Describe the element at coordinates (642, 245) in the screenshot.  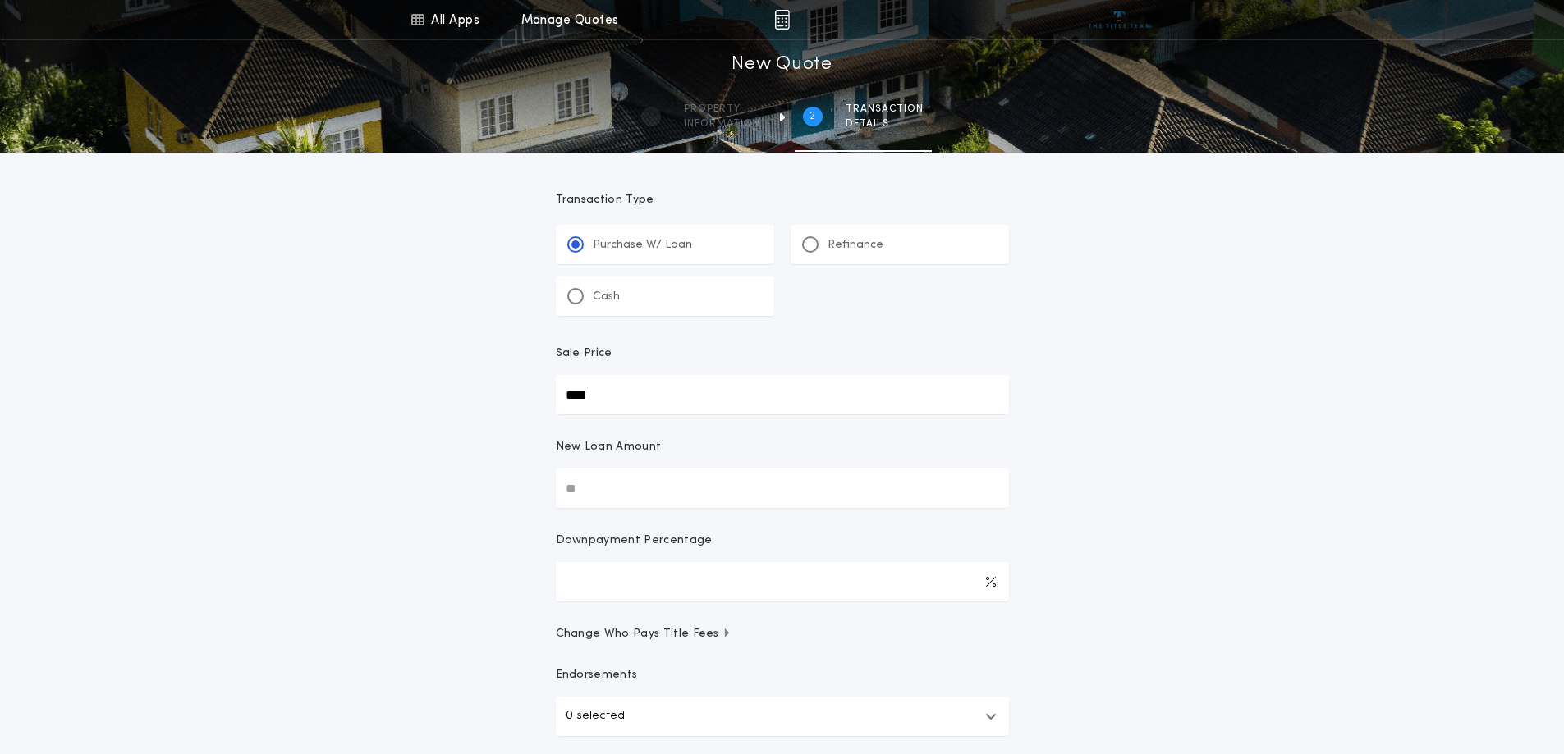
I see `p: Purchase W/ Loan` at that location.